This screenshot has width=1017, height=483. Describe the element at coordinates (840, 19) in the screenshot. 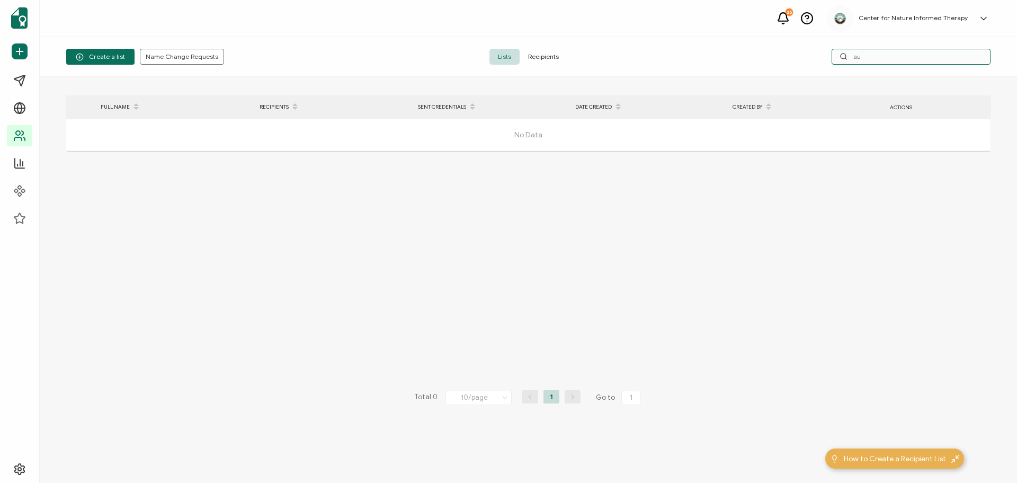

I see `img: 2bfd0c6c-482e-4a92-b954-a4db64c5156e.png` at that location.